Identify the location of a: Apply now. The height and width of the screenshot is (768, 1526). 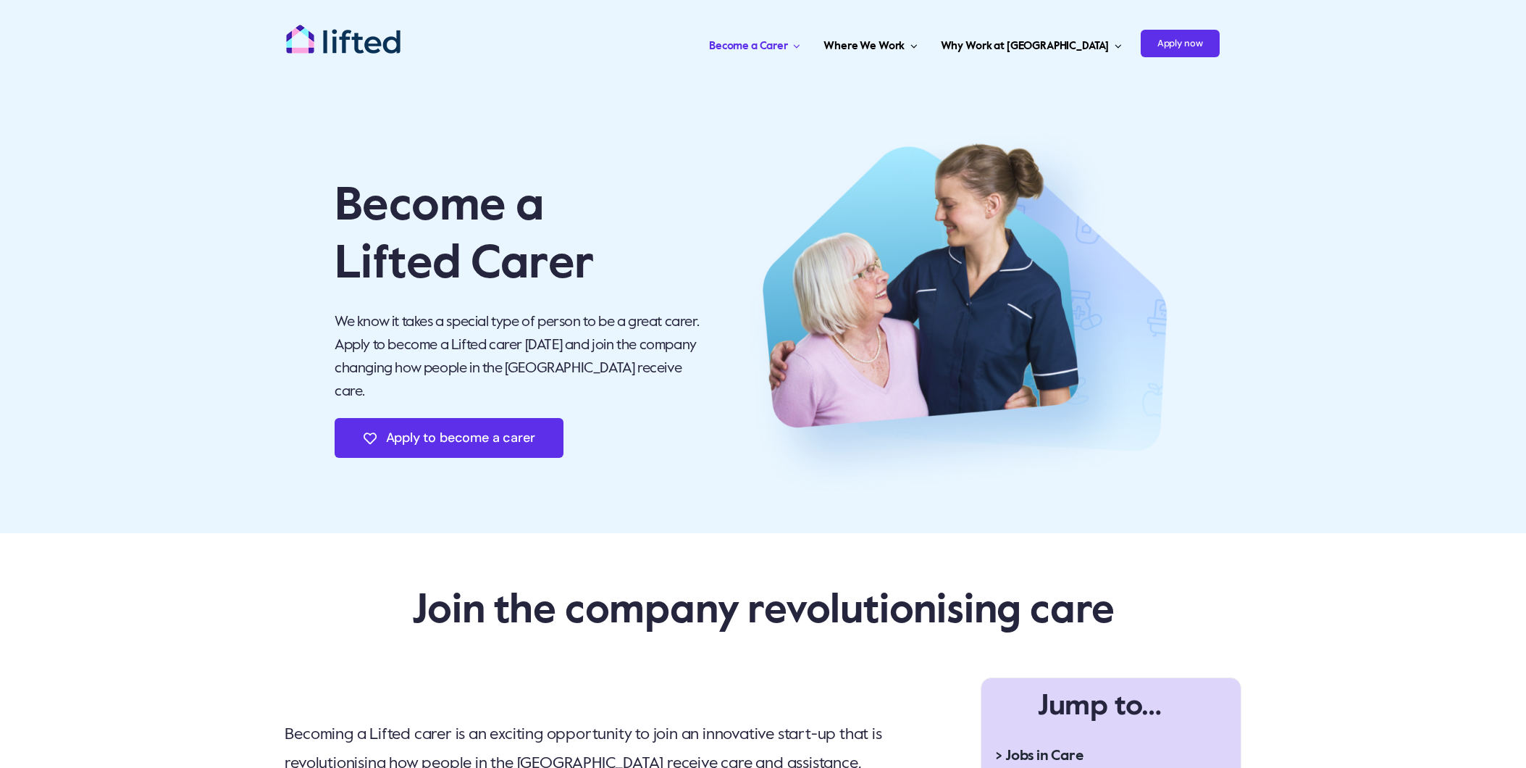
(1180, 43).